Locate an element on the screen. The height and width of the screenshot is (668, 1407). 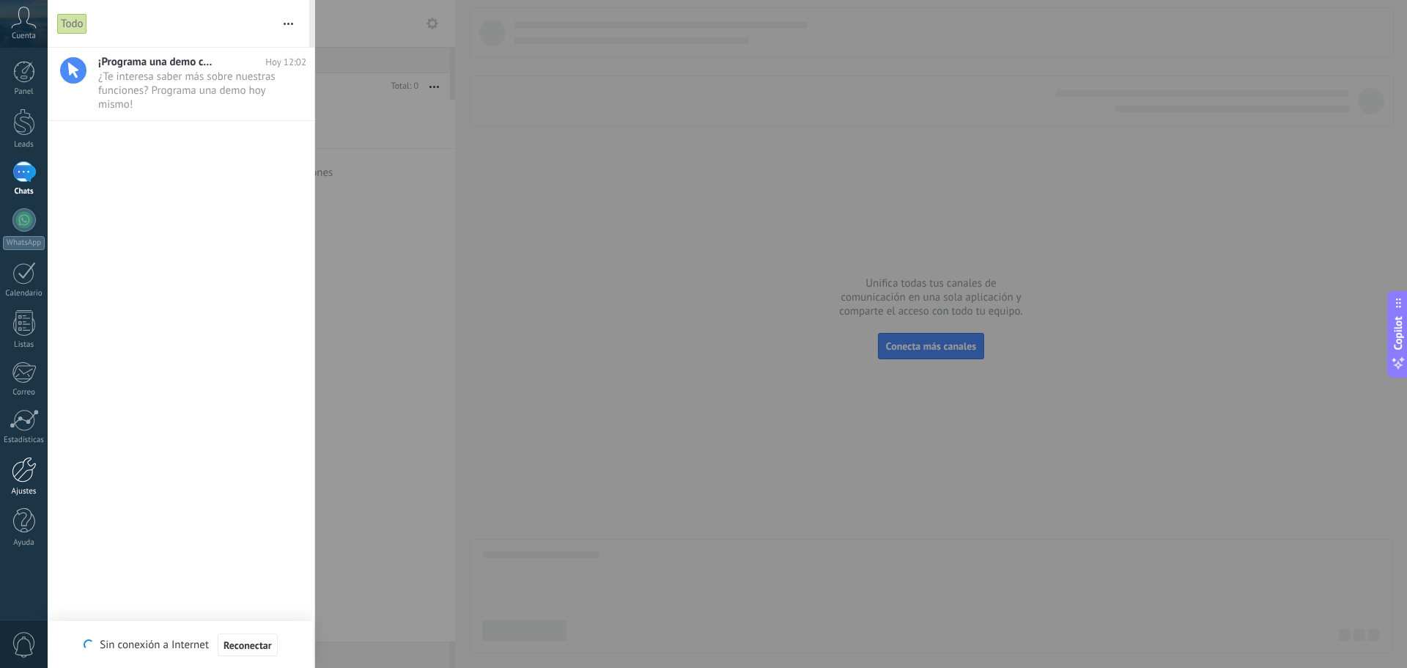
div: Estadísticas is located at coordinates (24, 440).